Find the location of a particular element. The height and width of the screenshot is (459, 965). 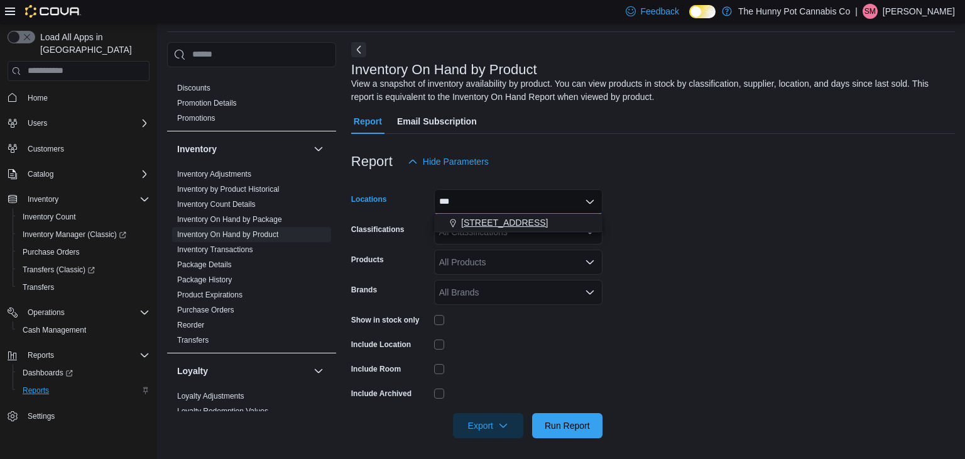

label: Locations is located at coordinates (369, 199).